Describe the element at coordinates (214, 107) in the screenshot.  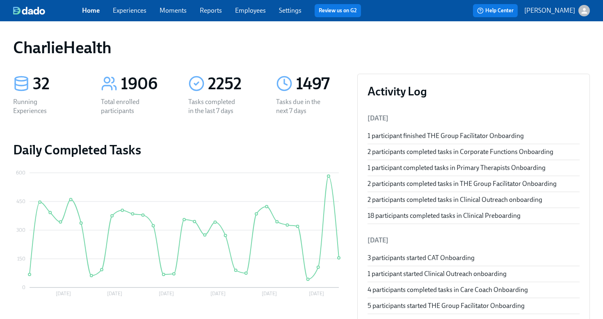
I see `div: Tasks completed in the last 7 days` at that location.